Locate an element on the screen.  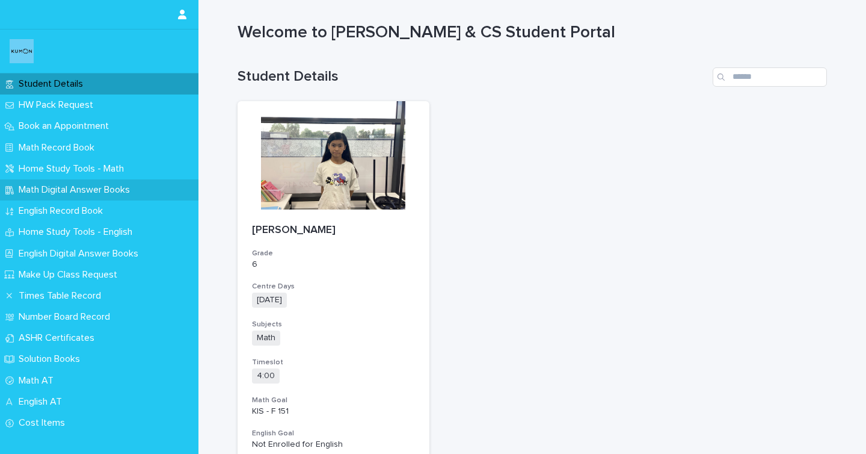
p: Times Table Record is located at coordinates (62, 295).